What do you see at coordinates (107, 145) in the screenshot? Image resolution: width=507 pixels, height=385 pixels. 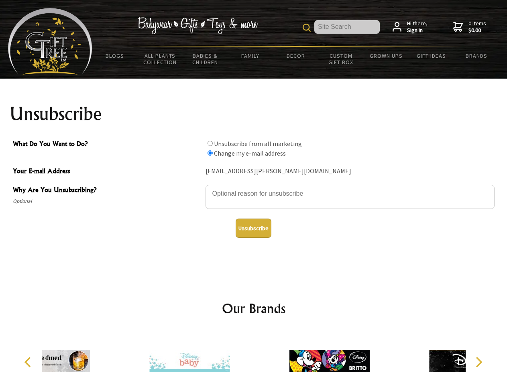 I see `span: What Do You Want to Do?` at bounding box center [107, 145].